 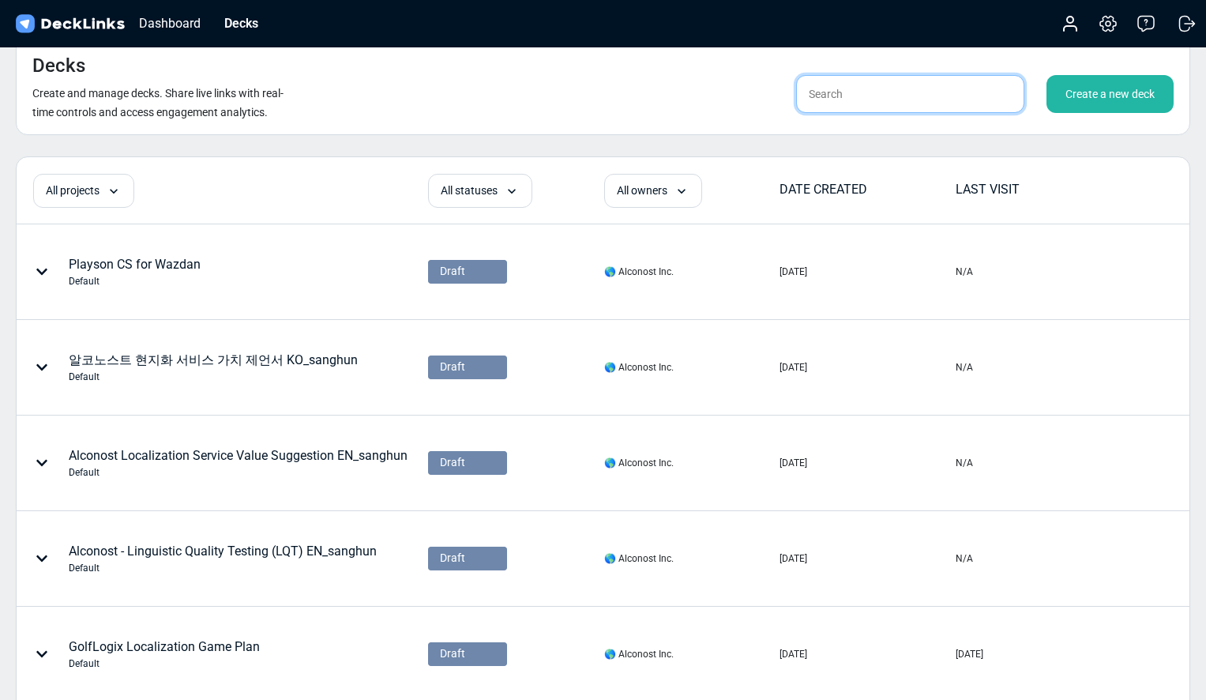 What do you see at coordinates (223, 558) in the screenshot?
I see `div: Alconost - Linguistic Quality Testing (LQT) EN_sanghun` at bounding box center [223, 558].